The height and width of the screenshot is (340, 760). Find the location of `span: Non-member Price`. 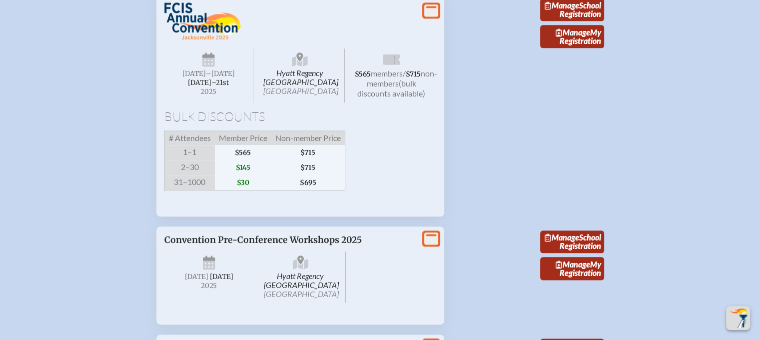

span: Non-member Price is located at coordinates (308, 137).